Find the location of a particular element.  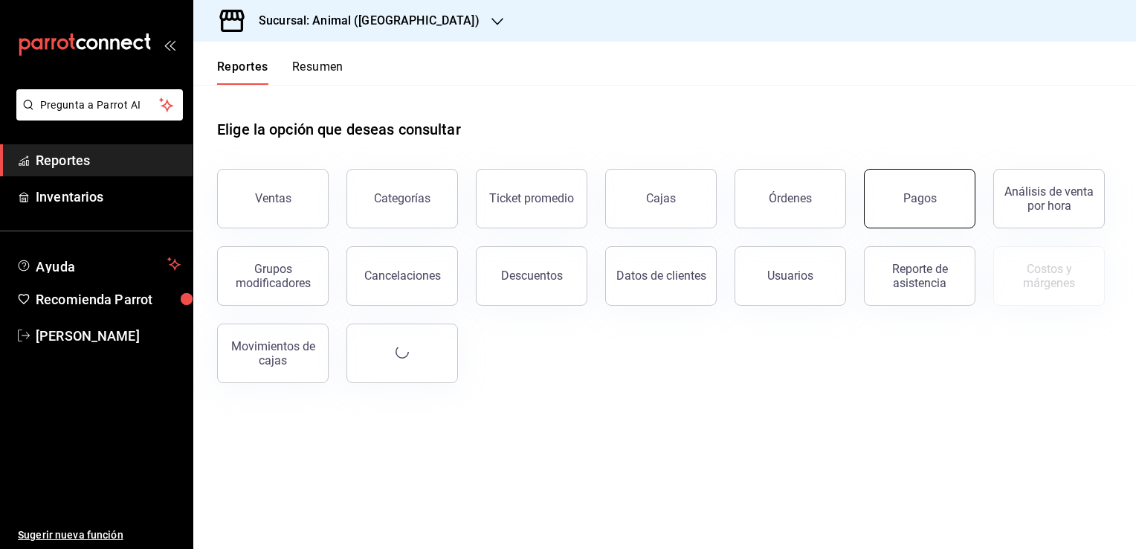

span: Inventarios is located at coordinates (108, 196).